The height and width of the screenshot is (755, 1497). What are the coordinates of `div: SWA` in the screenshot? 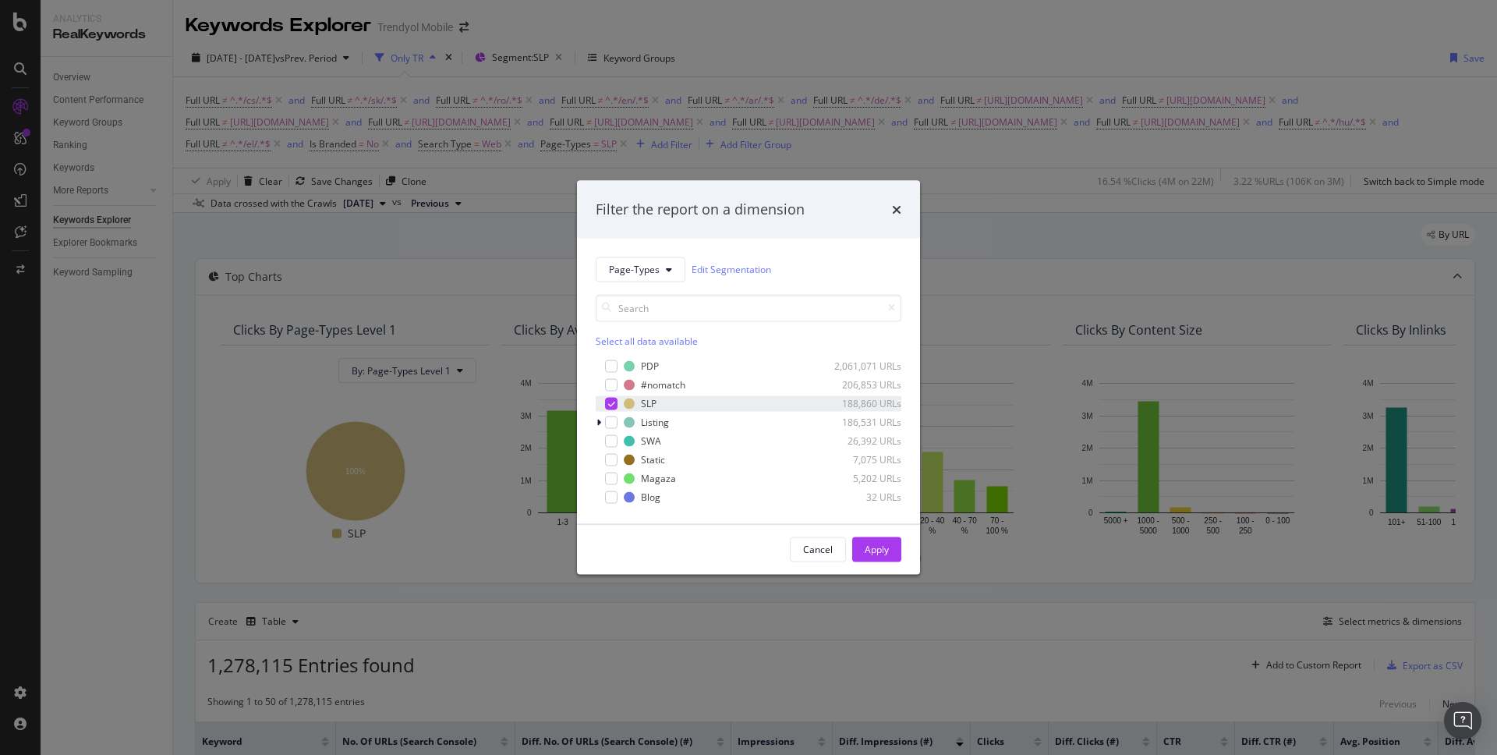 It's located at (651, 440).